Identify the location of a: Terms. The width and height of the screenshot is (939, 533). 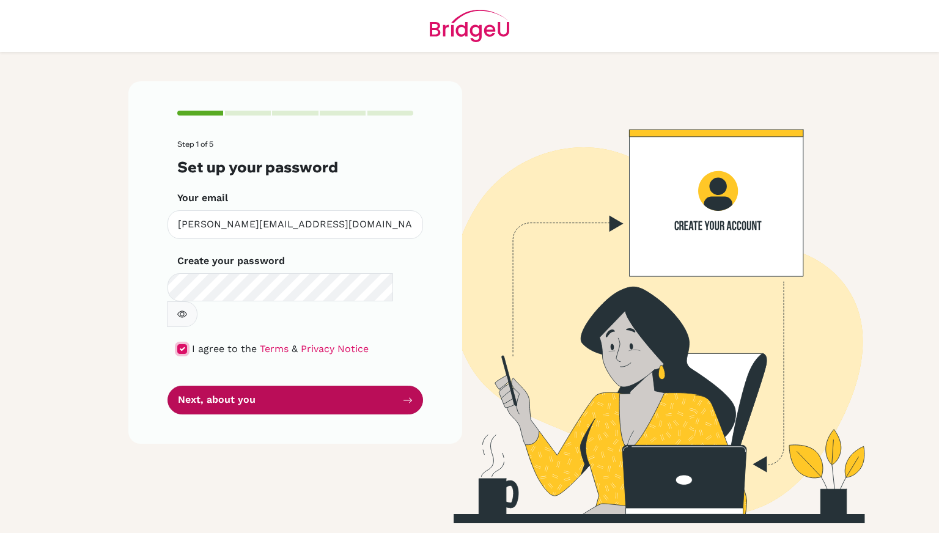
(274, 348).